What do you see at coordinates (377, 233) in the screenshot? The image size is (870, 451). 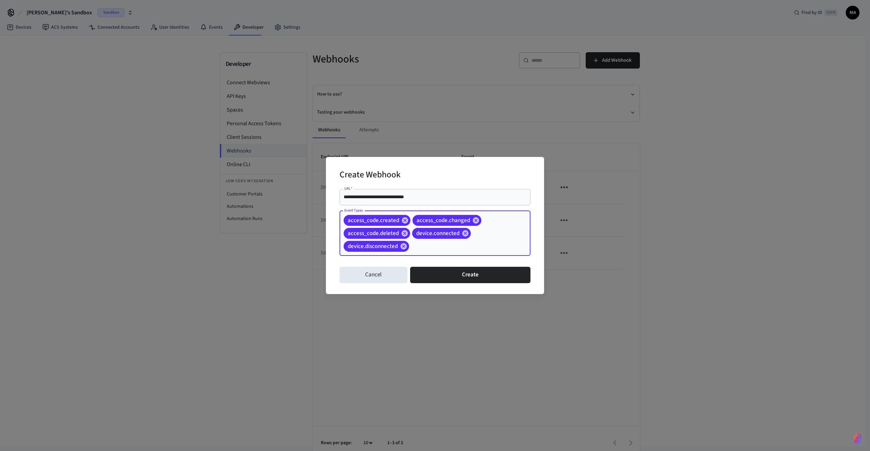 I see `div: access_code.deleted` at bounding box center [377, 233].